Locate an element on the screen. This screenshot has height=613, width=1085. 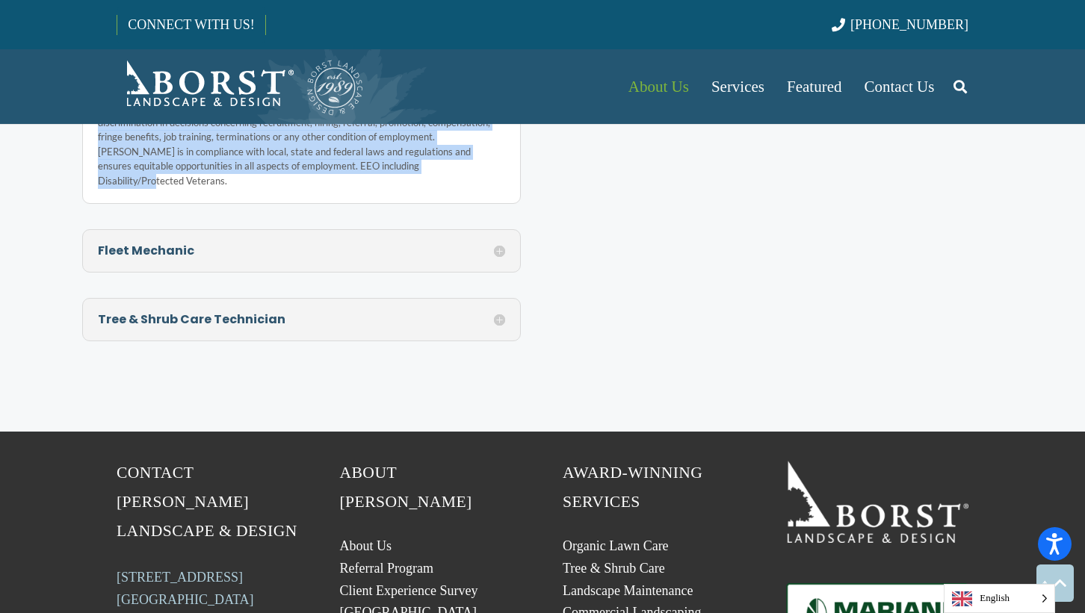
span: Award-Winning Services is located at coordinates (632, 487).